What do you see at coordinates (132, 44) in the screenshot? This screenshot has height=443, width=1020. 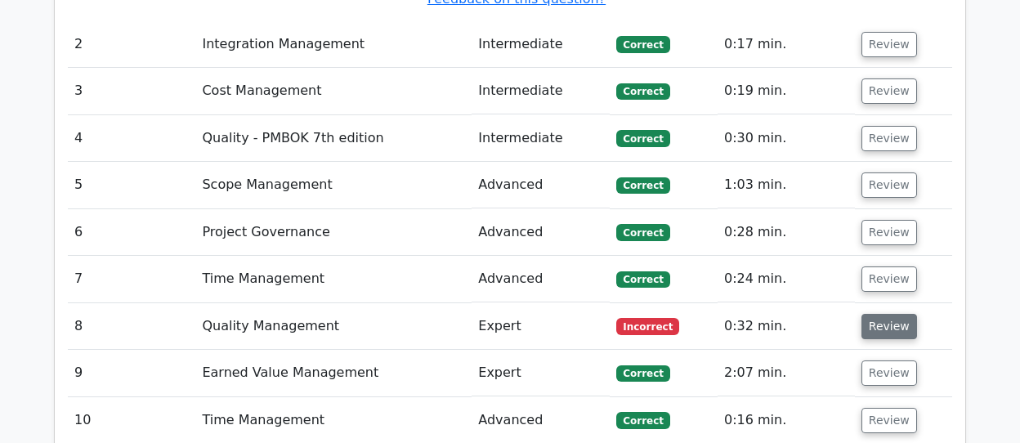 I see `td: 2` at bounding box center [132, 44].